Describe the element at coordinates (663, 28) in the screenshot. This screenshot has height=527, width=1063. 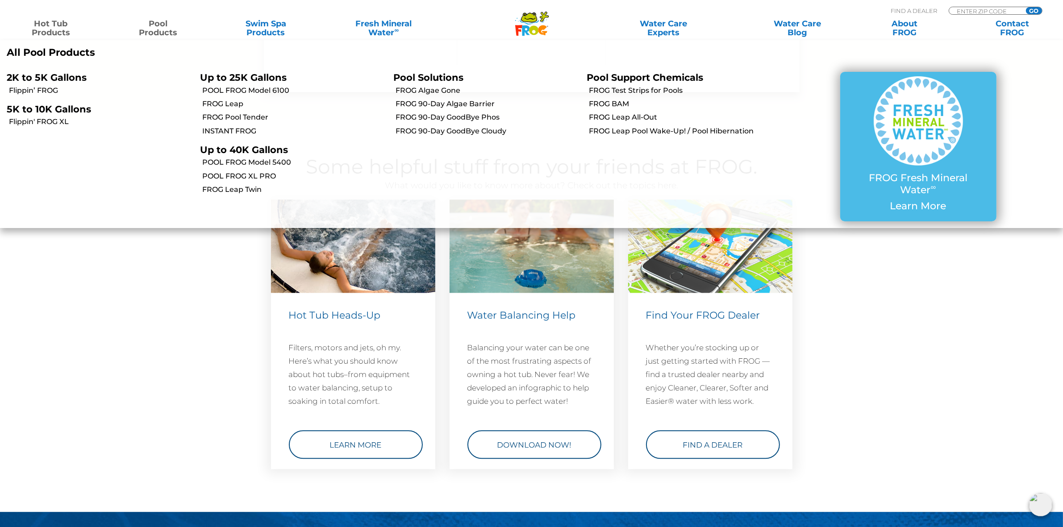
I see `a: Water CareExperts` at that location.